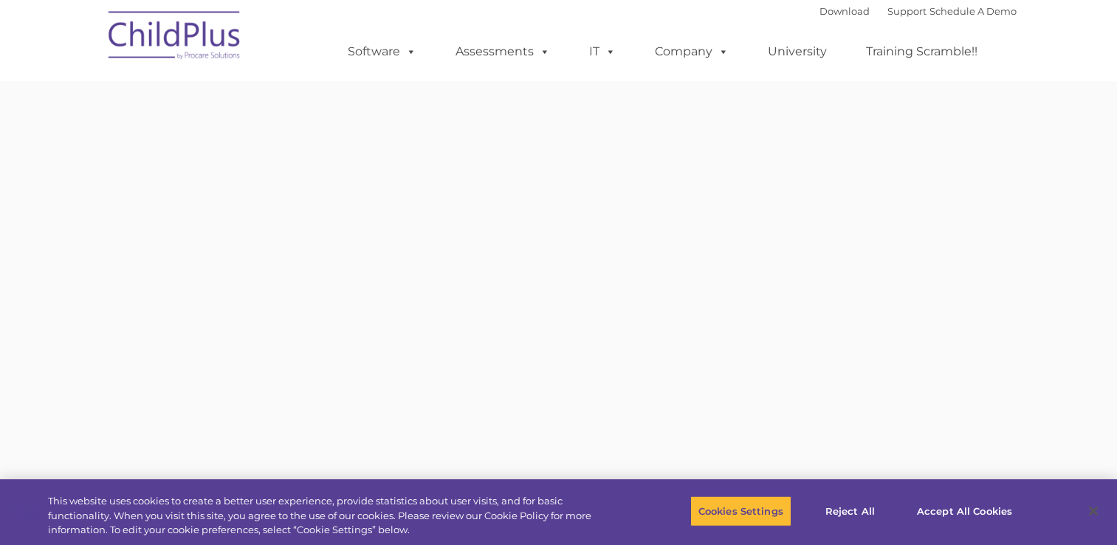 This screenshot has width=1117, height=545. I want to click on a: Company, so click(692, 52).